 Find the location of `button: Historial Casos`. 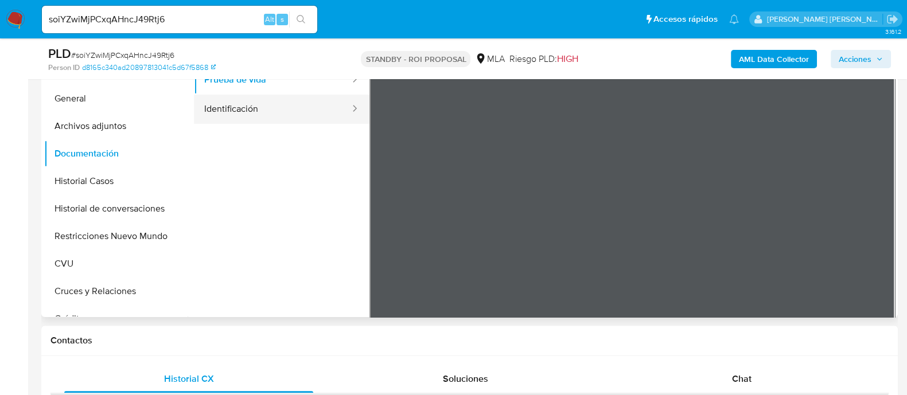

button: Historial Casos is located at coordinates (116, 181).